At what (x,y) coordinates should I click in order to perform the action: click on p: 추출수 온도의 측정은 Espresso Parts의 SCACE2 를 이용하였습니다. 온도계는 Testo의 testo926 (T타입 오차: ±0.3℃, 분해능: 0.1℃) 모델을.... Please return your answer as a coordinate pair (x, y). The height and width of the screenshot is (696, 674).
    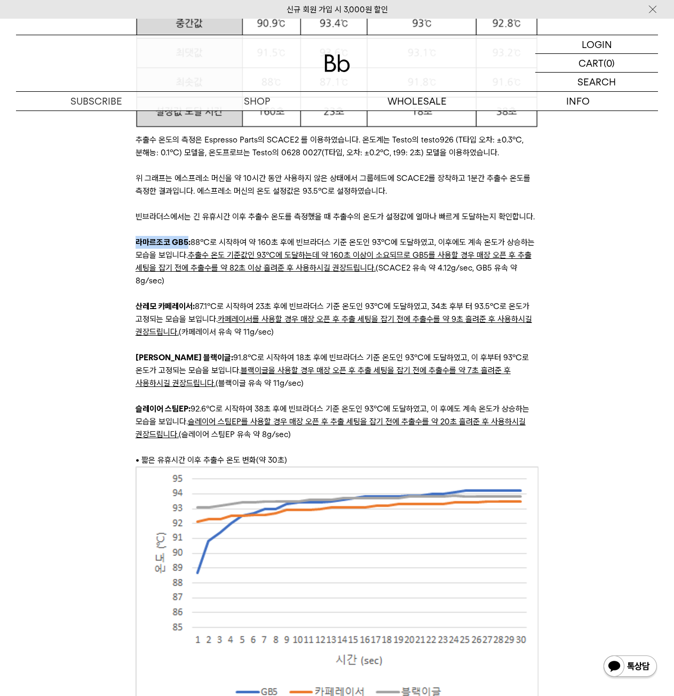
    Looking at the image, I should click on (337, 146).